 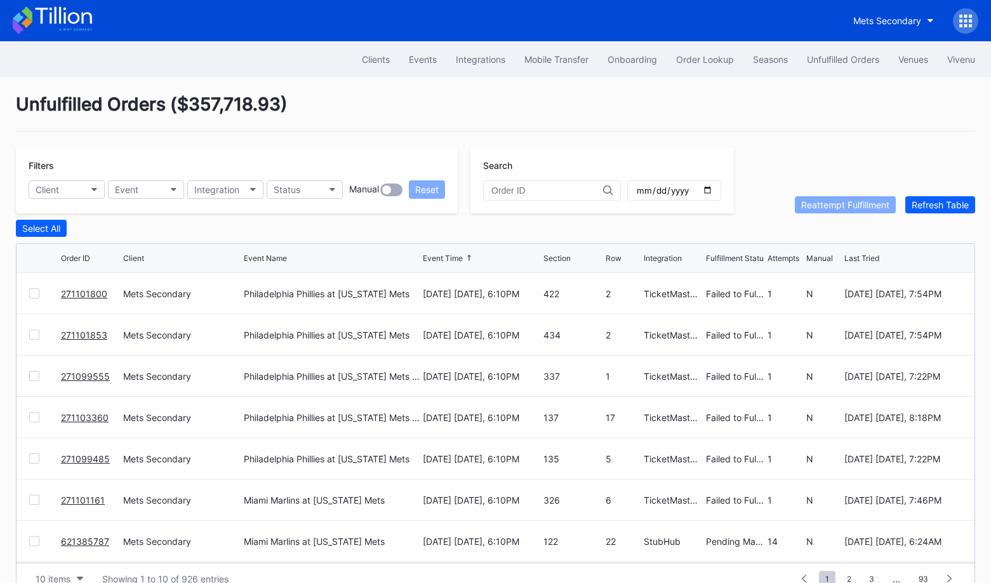 I want to click on button: Reset, so click(x=427, y=189).